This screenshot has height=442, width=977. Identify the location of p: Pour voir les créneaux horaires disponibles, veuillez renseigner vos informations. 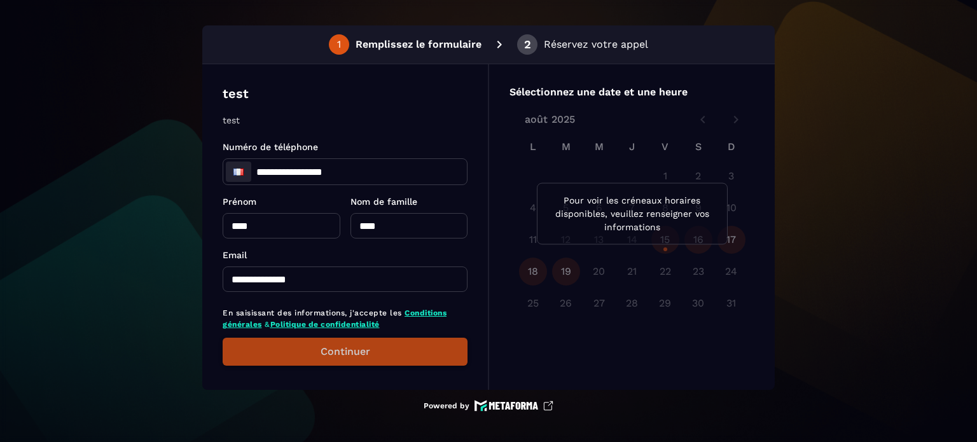
(632, 214).